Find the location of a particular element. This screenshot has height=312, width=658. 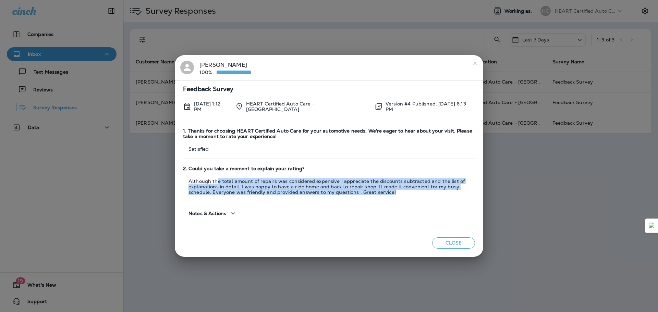

span: Feedback Survey is located at coordinates (329, 89).